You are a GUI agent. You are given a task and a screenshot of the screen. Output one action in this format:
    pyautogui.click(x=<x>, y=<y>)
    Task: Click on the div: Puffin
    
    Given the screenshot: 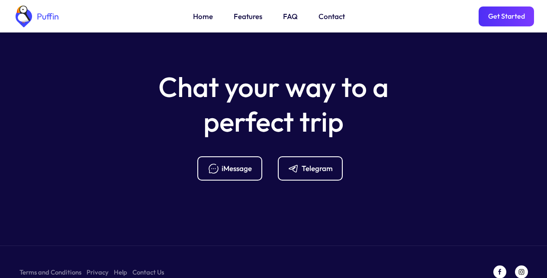 What is the action you would take?
    pyautogui.click(x=47, y=16)
    